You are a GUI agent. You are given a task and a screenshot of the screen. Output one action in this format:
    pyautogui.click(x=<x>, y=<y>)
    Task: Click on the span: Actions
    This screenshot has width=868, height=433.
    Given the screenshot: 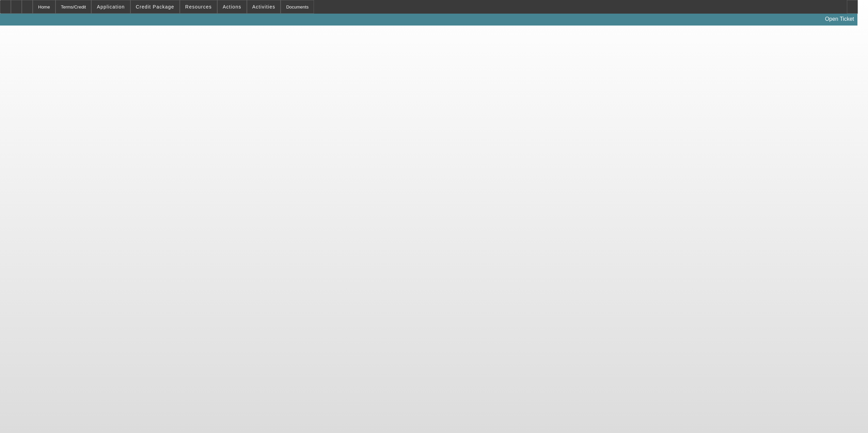 What is the action you would take?
    pyautogui.click(x=232, y=7)
    